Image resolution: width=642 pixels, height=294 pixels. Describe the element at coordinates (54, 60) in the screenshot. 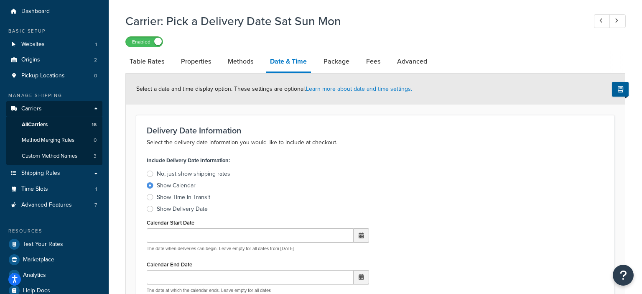

I see `li: Origins` at that location.